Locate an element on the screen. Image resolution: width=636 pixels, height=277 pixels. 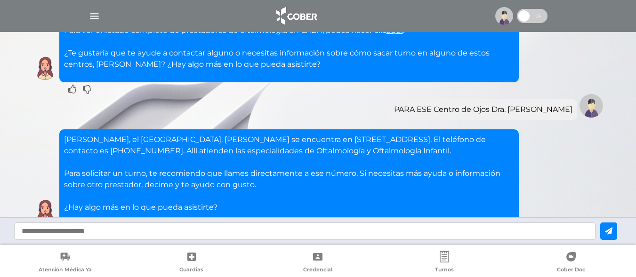
a: Credencial is located at coordinates (318, 263).